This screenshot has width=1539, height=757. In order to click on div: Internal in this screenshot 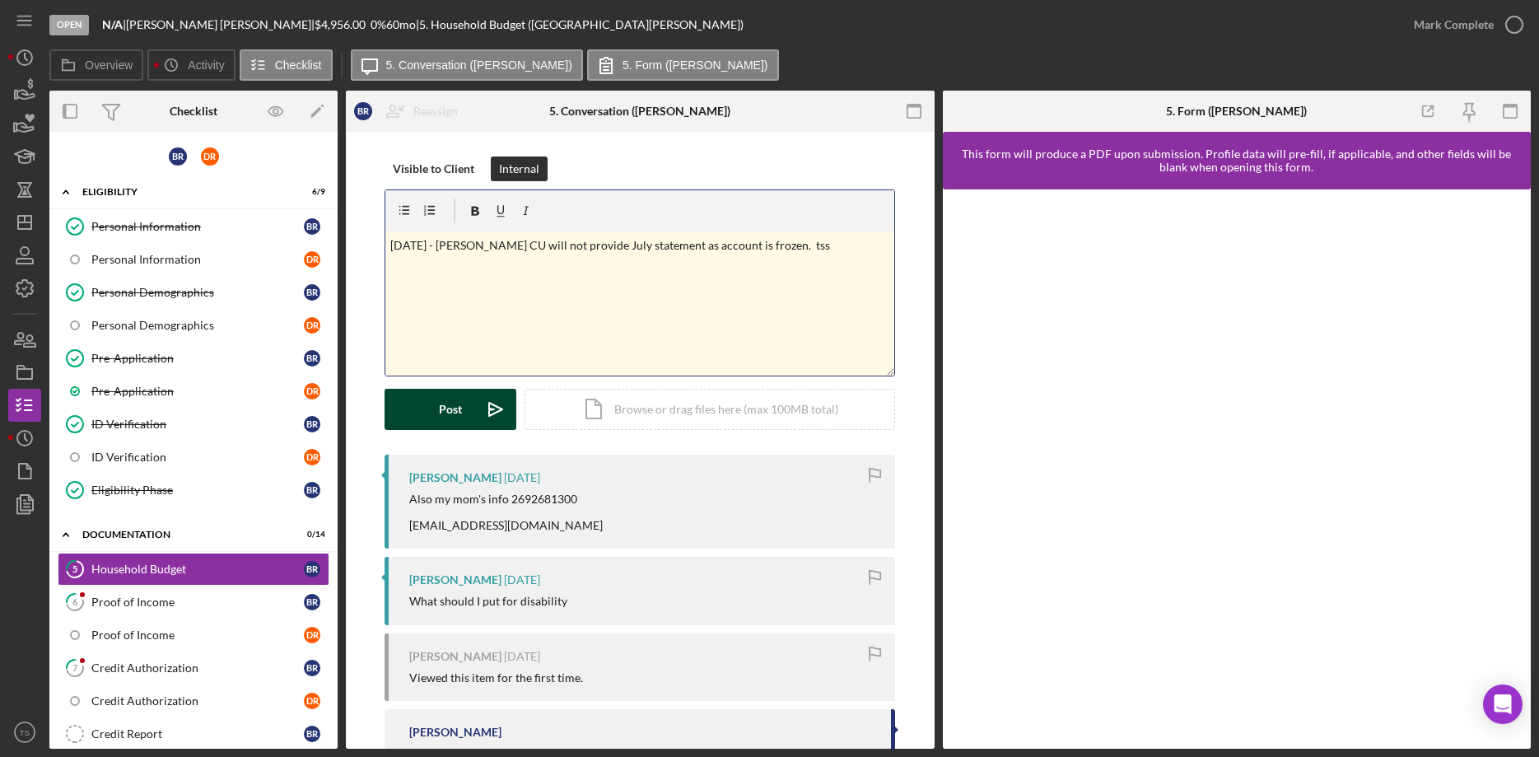, I will do `click(519, 169)`.